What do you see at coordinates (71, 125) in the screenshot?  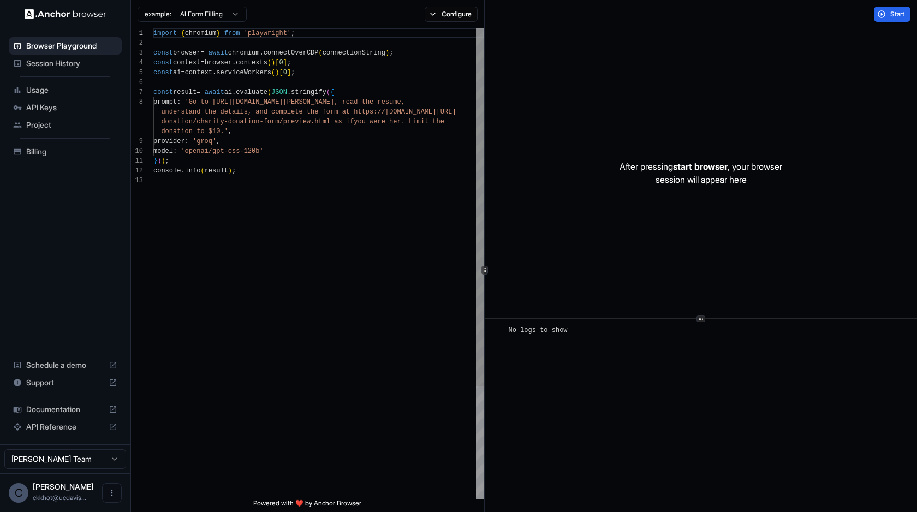 I see `span: Project` at bounding box center [71, 125].